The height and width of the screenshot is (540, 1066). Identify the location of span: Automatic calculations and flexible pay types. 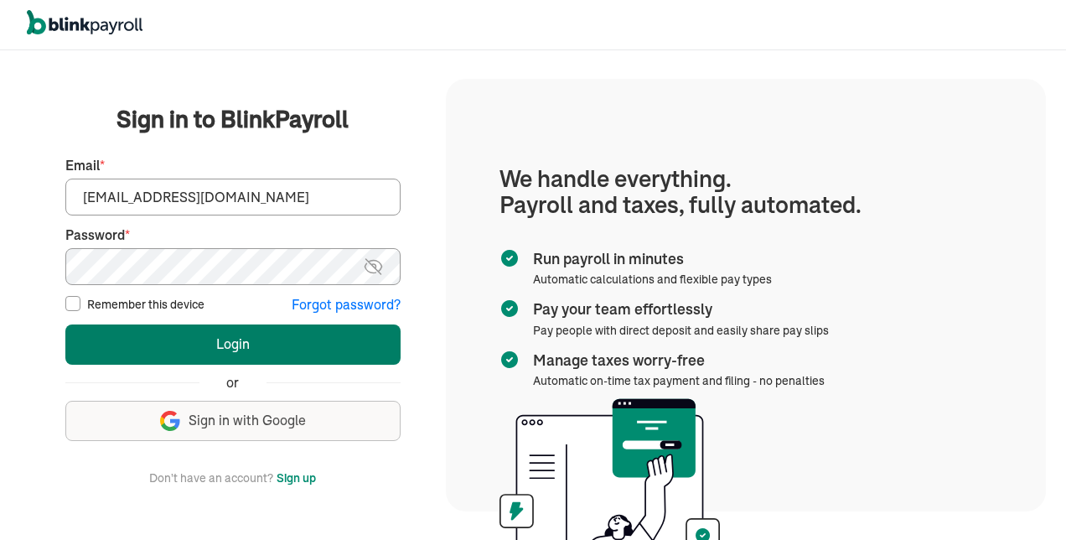
(652, 279).